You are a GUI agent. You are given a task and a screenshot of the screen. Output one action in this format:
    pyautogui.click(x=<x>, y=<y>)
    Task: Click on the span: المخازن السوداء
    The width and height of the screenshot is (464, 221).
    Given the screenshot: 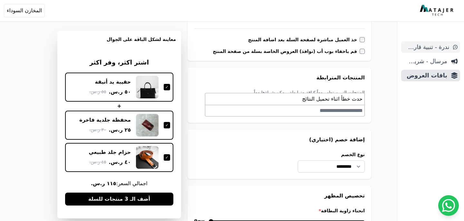 What is the action you would take?
    pyautogui.click(x=24, y=11)
    